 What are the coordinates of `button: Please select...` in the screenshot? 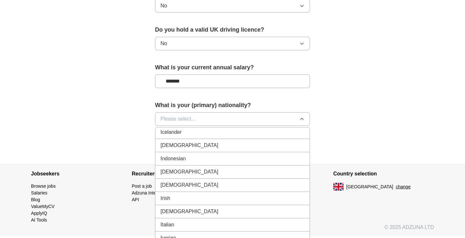 It's located at (232, 119).